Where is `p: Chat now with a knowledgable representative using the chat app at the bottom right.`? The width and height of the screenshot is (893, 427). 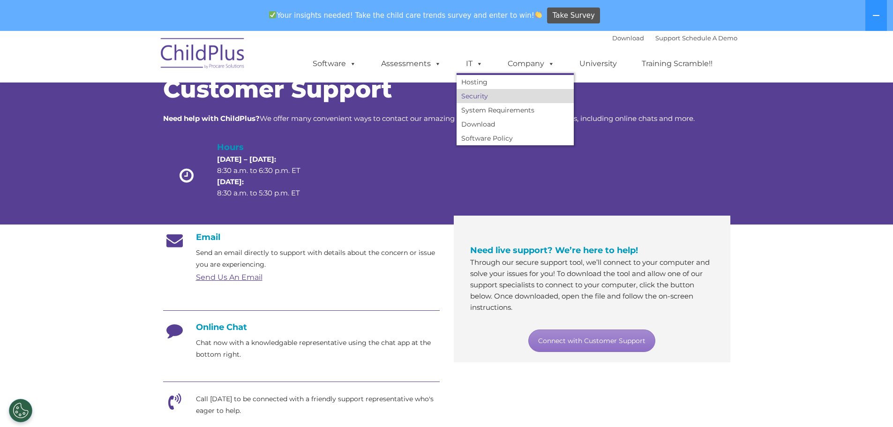
p: Chat now with a knowledgable representative using the chat app at the bottom right. is located at coordinates (318, 349).